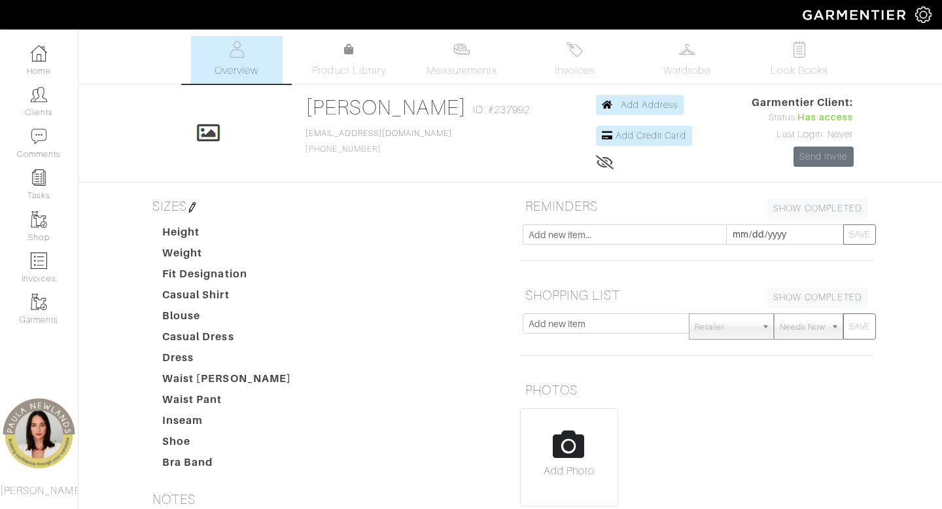 This screenshot has height=509, width=942. What do you see at coordinates (227, 235) in the screenshot?
I see `dt: Height` at bounding box center [227, 235].